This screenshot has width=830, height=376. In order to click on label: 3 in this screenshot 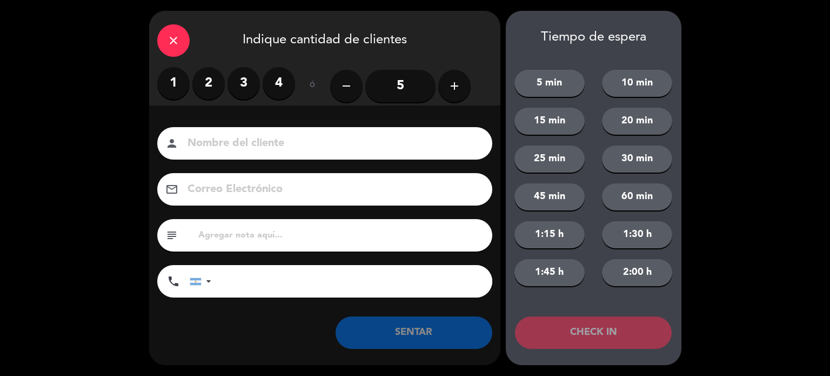, I will do `click(244, 83)`.